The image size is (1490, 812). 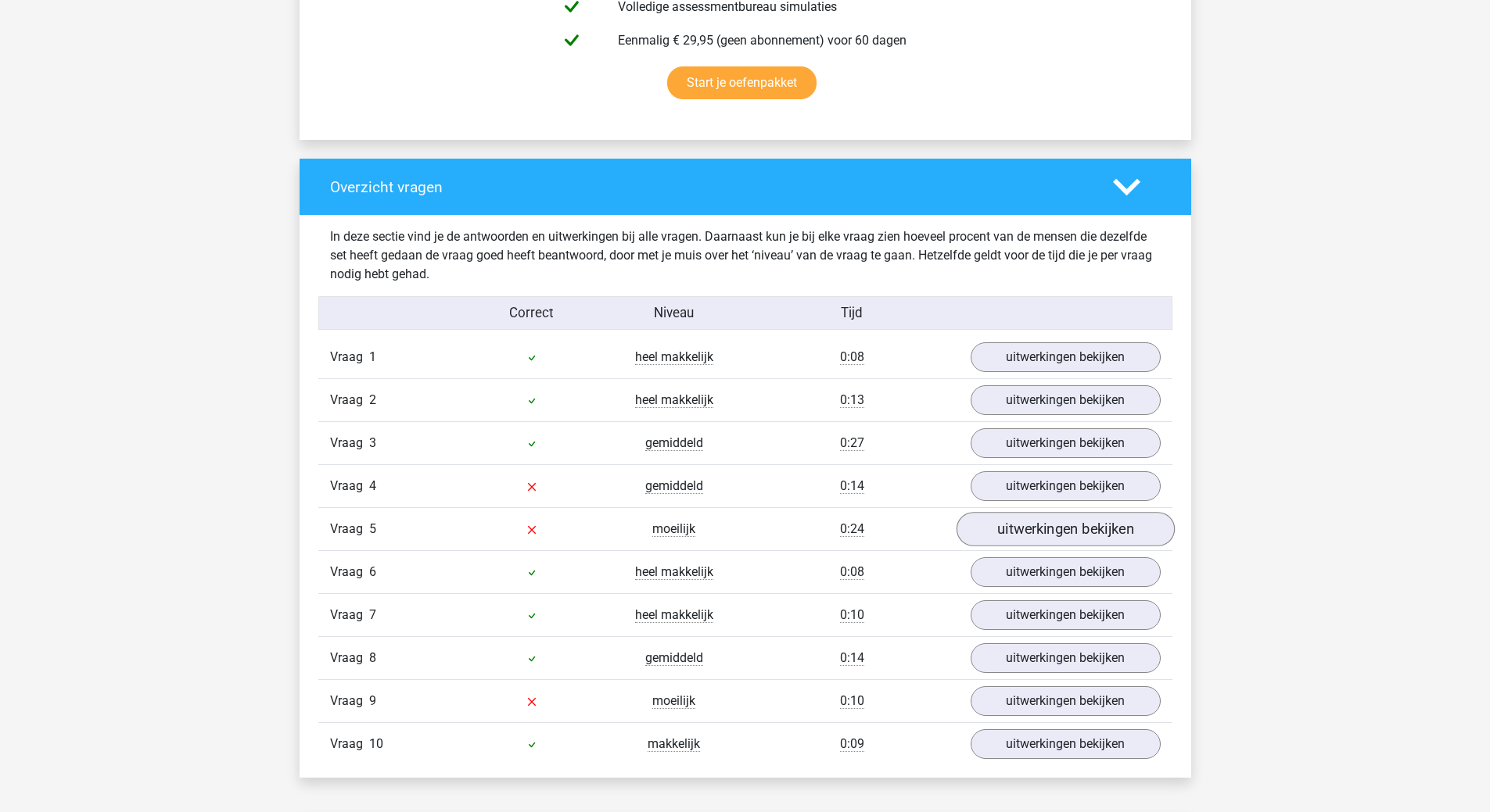 I want to click on span: 3, so click(x=373, y=442).